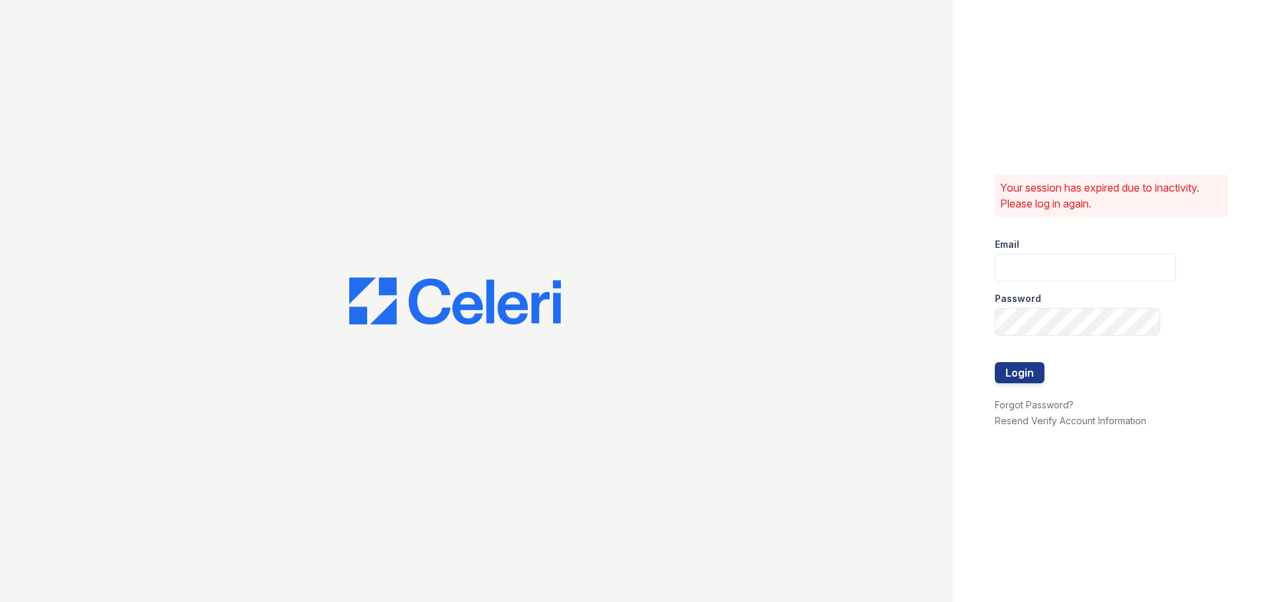 The image size is (1270, 602). Describe the element at coordinates (1034, 405) in the screenshot. I see `a: Forgot Password?` at that location.